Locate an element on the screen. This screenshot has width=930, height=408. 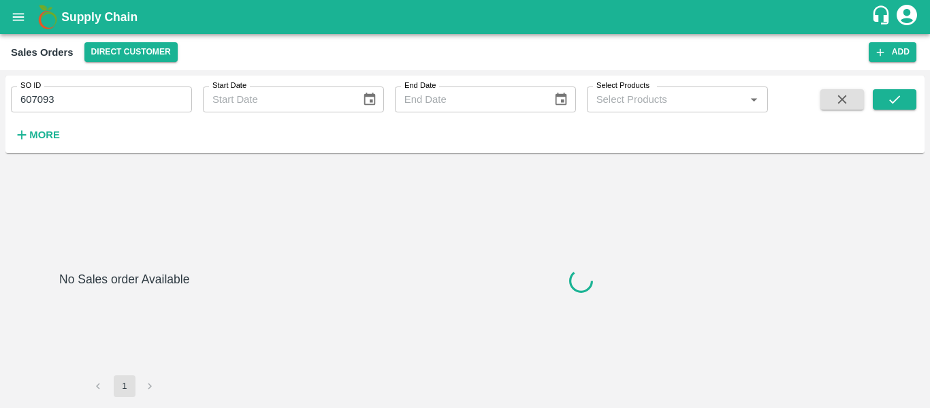
nav: pagination navigation is located at coordinates (125, 386).